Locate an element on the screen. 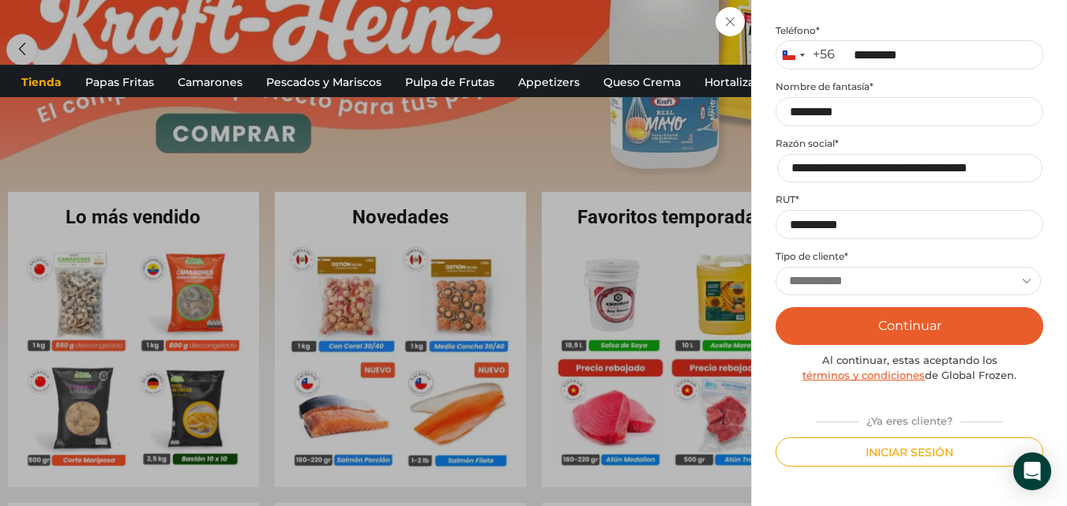 The height and width of the screenshot is (506, 1067). button: Continuar is located at coordinates (909, 326).